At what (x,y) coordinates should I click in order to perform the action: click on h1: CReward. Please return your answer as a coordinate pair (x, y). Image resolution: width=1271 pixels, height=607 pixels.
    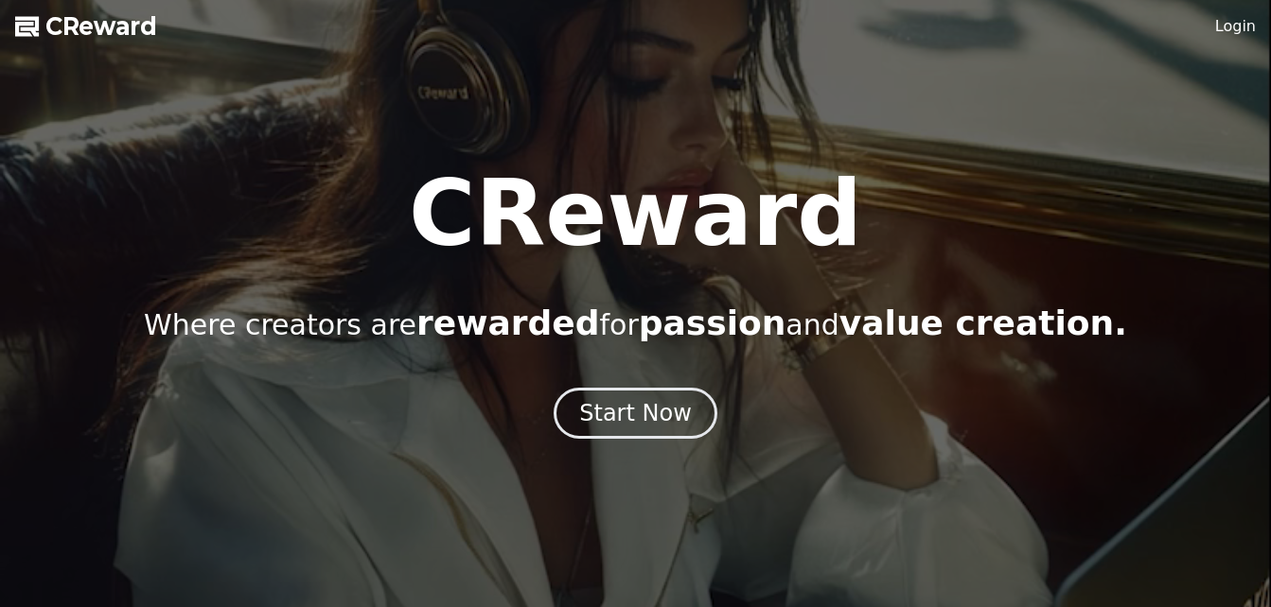
    Looking at the image, I should click on (635, 214).